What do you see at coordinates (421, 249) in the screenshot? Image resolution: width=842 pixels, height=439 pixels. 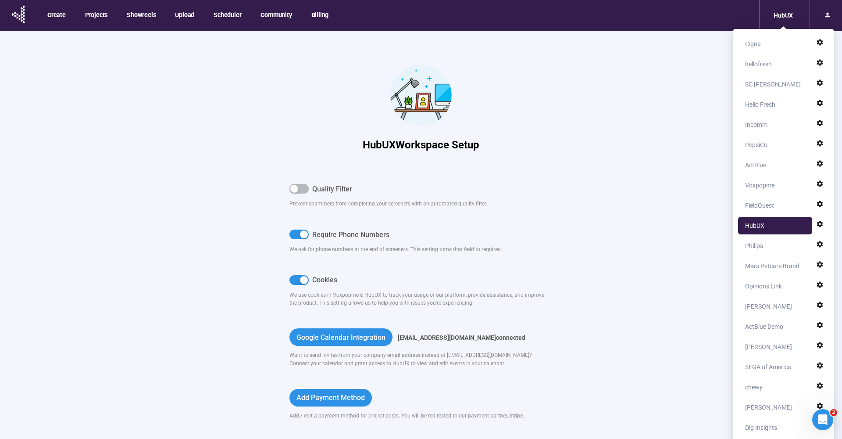 I see `div: We ask for phone numbers at the end of screeners. This setting turns that field to required.` at bounding box center [421, 249].